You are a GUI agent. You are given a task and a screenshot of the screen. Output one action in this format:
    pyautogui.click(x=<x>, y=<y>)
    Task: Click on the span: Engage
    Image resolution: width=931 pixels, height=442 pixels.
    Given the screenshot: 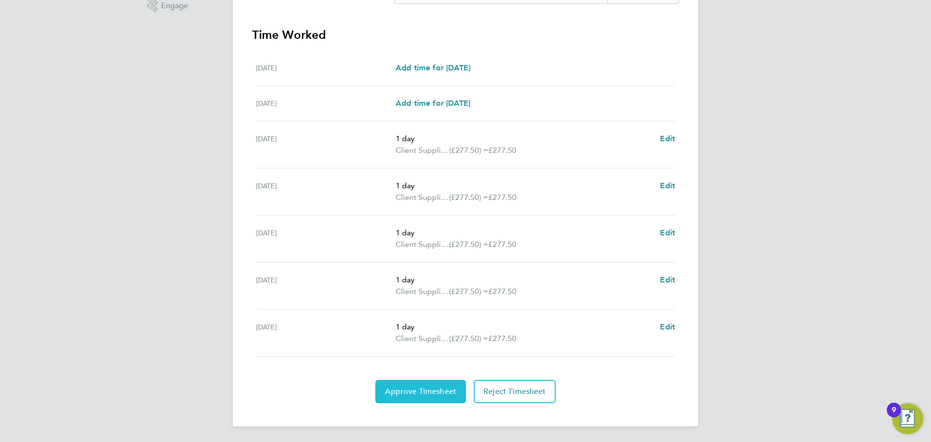 What is the action you would take?
    pyautogui.click(x=175, y=6)
    